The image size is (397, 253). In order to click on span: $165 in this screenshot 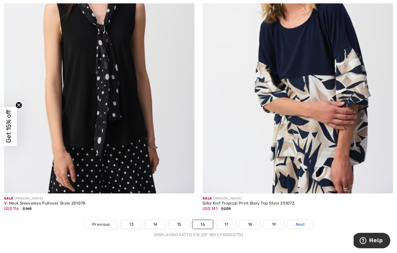, I will do `click(27, 209)`.